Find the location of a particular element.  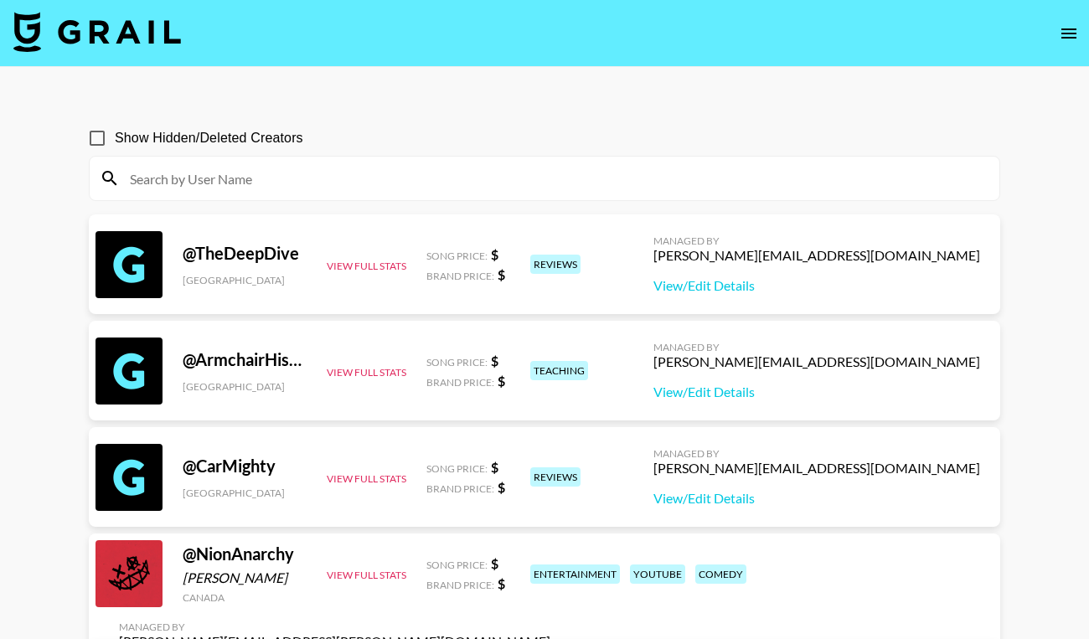

div: teaching is located at coordinates (559, 370).